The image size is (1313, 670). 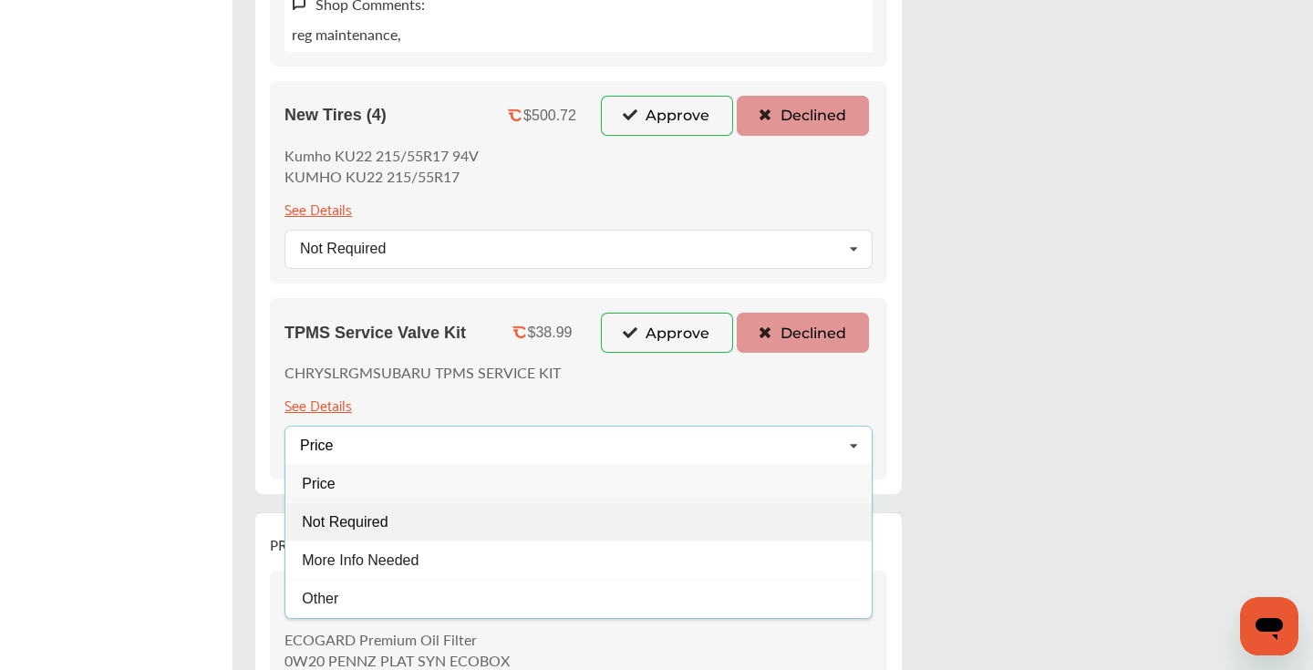 I want to click on span: Not Required, so click(x=345, y=522).